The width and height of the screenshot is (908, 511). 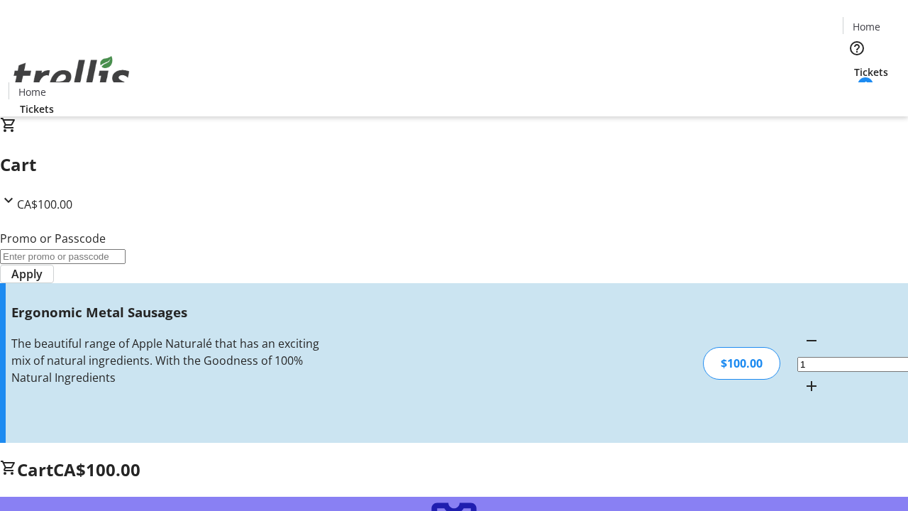 What do you see at coordinates (166, 312) in the screenshot?
I see `h3: Ergonomic Metal Sausages` at bounding box center [166, 312].